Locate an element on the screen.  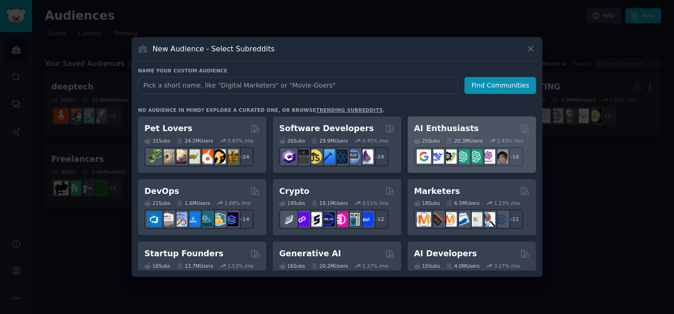
img: reactnative is located at coordinates (340, 156).